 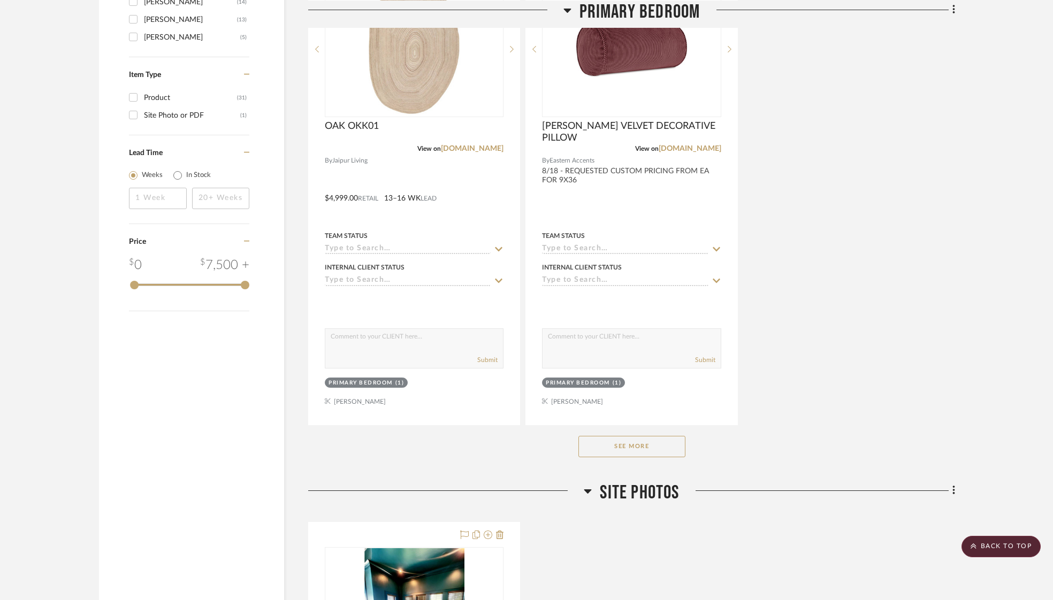 I want to click on div: (13), so click(x=242, y=20).